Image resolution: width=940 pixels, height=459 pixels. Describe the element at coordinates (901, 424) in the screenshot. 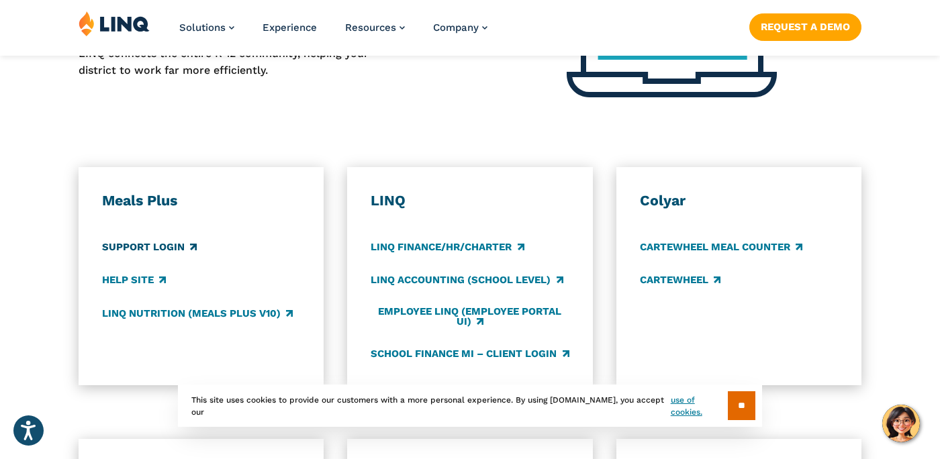

I see `button: Hello, have a question? Let’s chat.` at that location.